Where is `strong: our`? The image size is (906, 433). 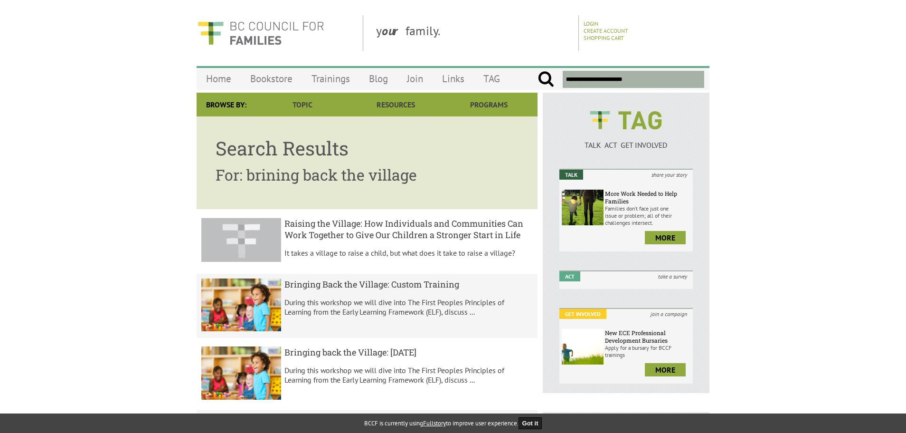 strong: our is located at coordinates (394, 30).